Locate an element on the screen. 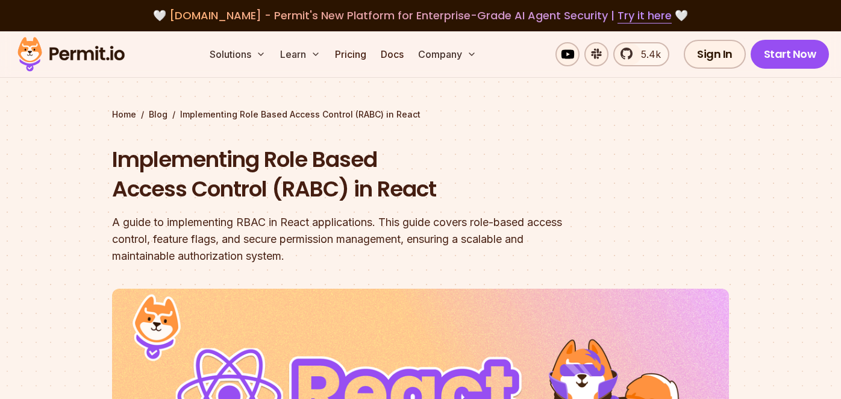 This screenshot has height=399, width=841. div: A guide to implementing RBAC in React applications. This guide covers role-based access control, ... is located at coordinates (344, 239).